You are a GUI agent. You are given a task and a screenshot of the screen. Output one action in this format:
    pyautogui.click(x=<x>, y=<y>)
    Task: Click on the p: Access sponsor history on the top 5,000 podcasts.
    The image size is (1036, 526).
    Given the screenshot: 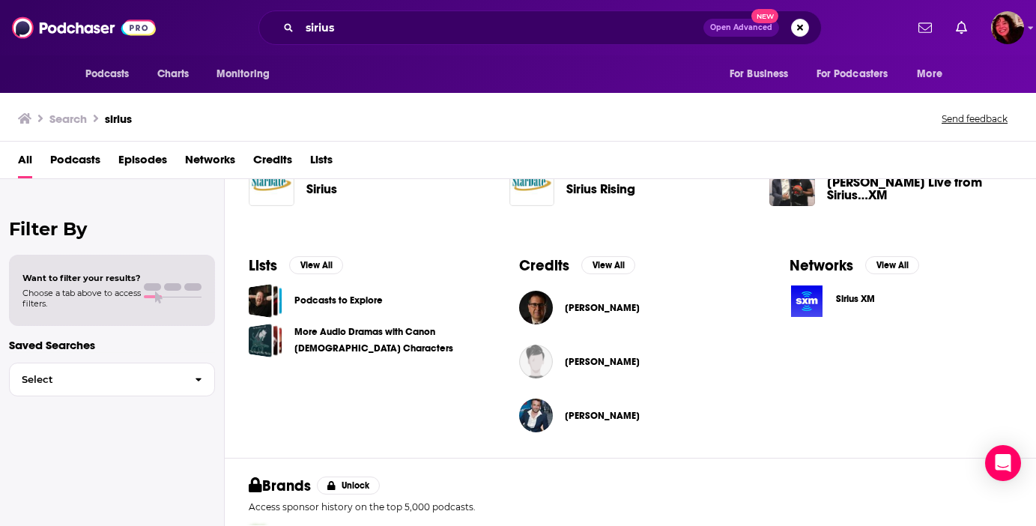 What is the action you would take?
    pyautogui.click(x=630, y=506)
    